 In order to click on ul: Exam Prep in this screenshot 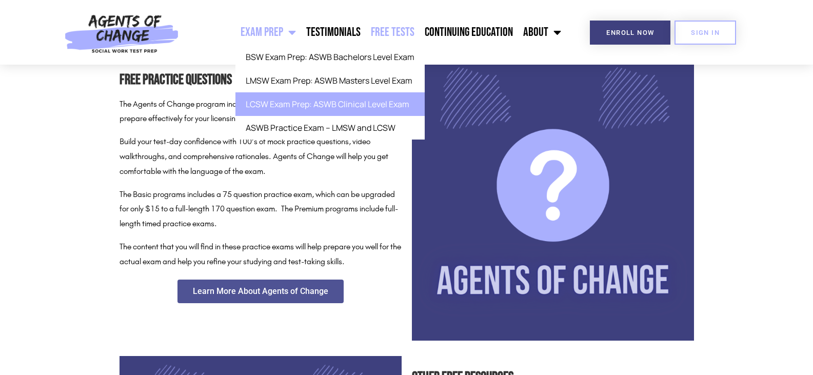, I will do `click(330, 92)`.